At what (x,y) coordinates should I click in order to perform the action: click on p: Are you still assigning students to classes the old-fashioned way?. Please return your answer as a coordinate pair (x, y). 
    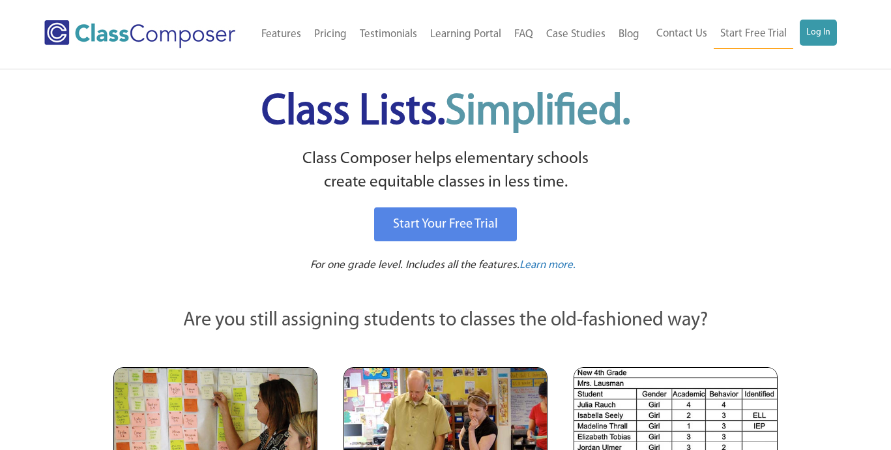
    Looking at the image, I should click on (446, 321).